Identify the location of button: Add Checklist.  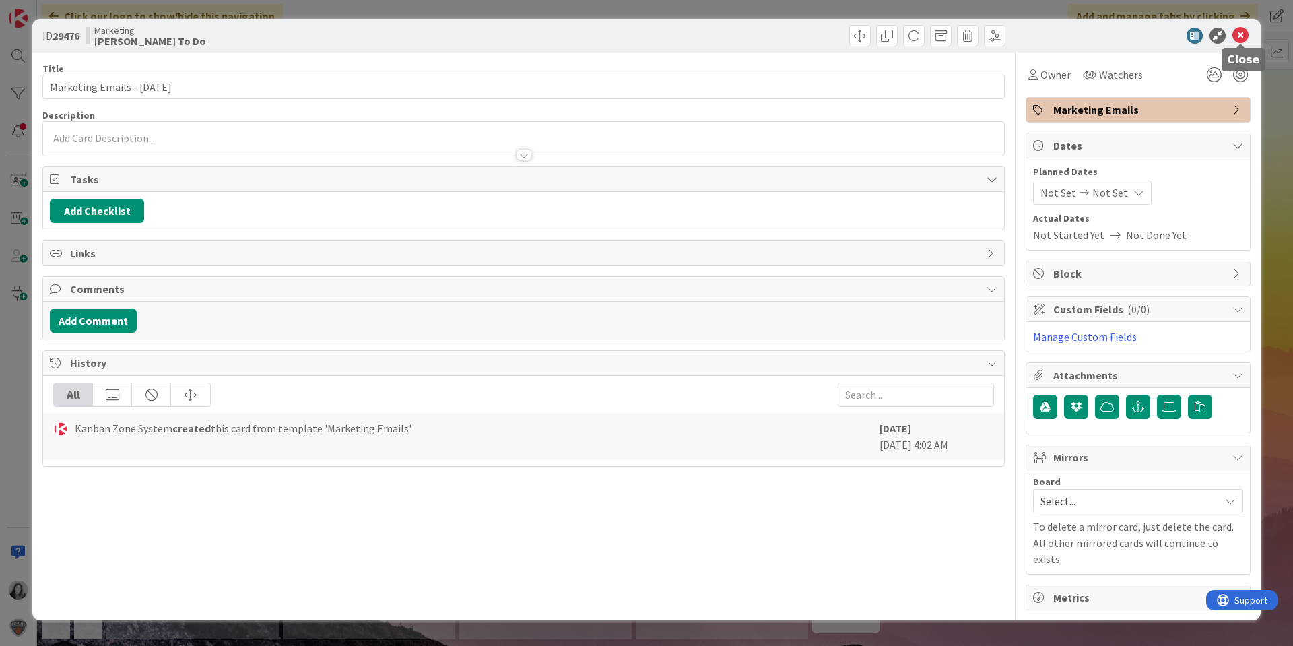
(97, 211).